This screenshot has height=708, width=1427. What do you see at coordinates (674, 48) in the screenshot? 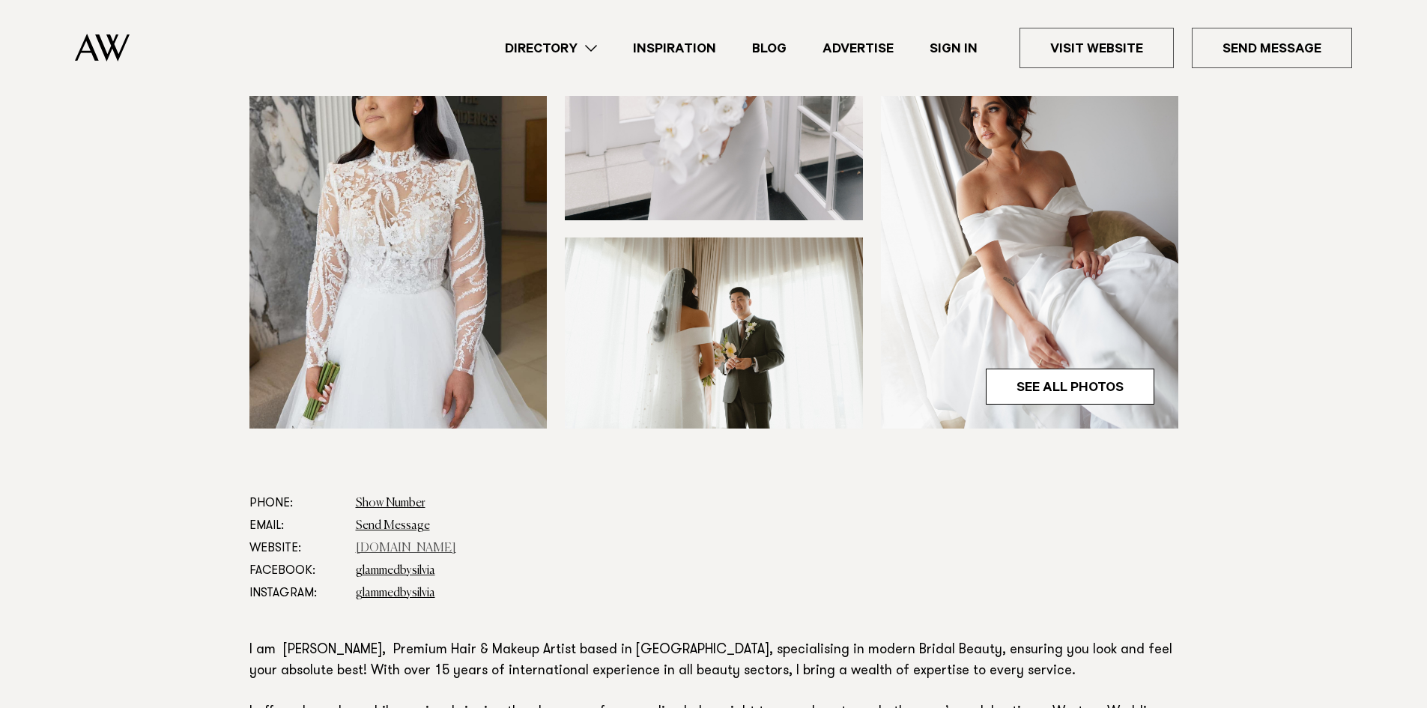
I see `a: Inspiration` at bounding box center [674, 48].